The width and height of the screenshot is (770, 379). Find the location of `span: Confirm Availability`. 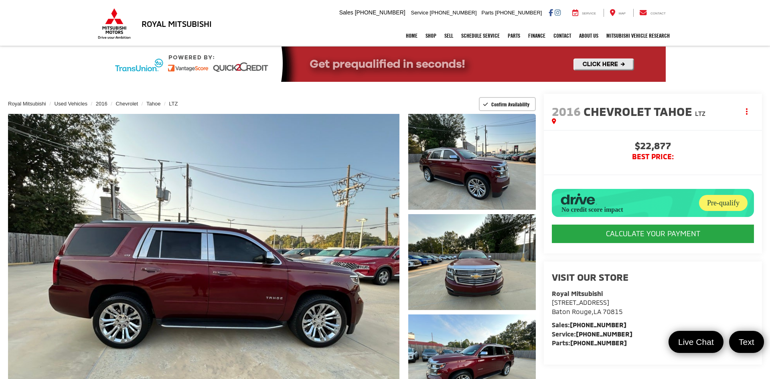

span: Confirm Availability is located at coordinates (510, 104).